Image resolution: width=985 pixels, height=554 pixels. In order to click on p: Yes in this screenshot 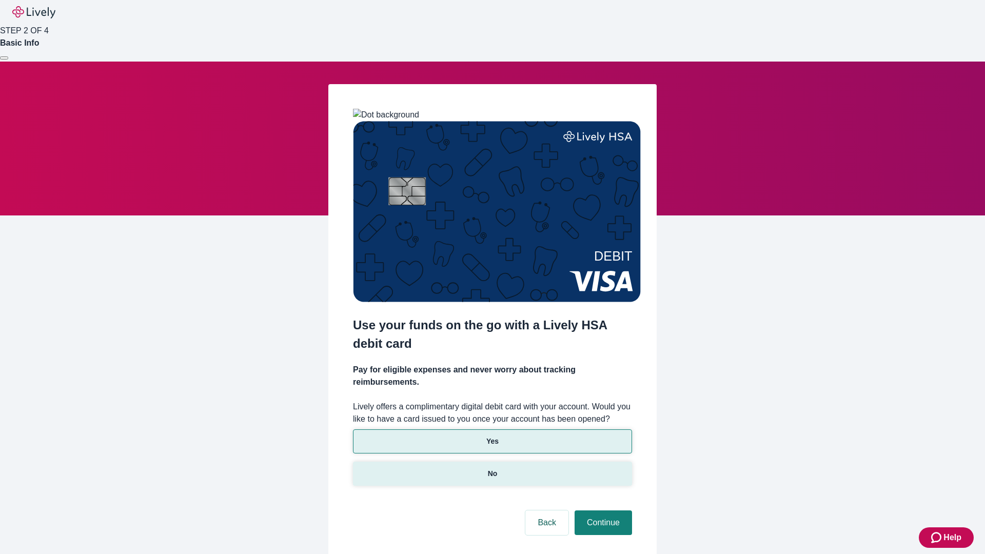, I will do `click(493, 441)`.